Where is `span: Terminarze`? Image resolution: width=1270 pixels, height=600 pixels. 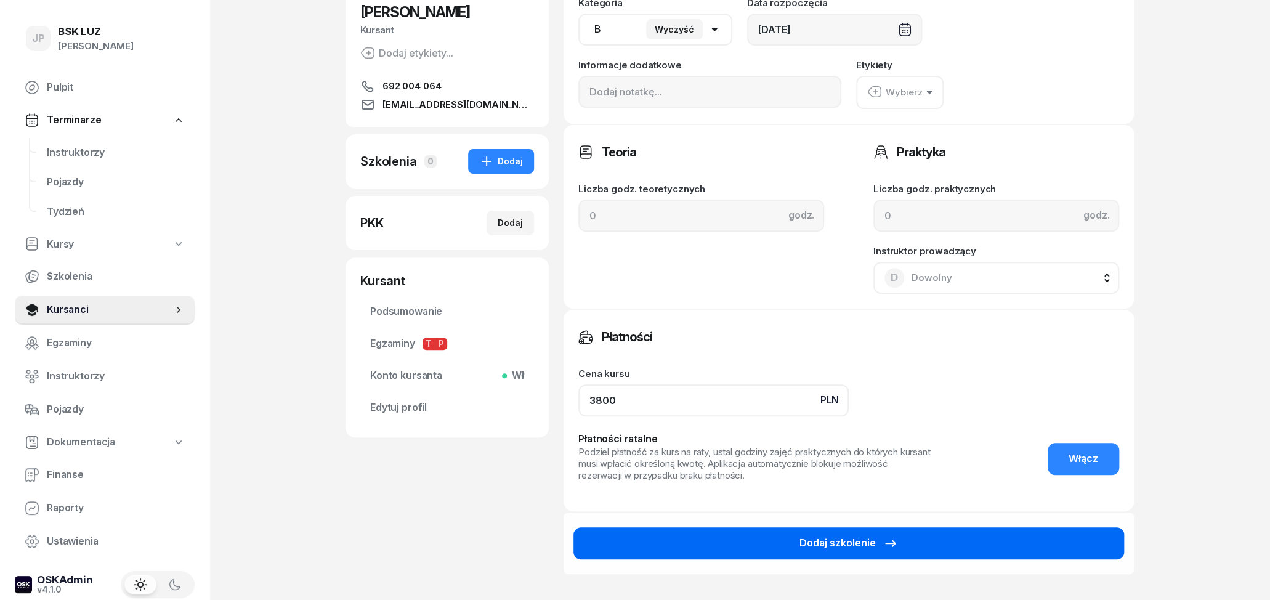 span: Terminarze is located at coordinates (74, 120).